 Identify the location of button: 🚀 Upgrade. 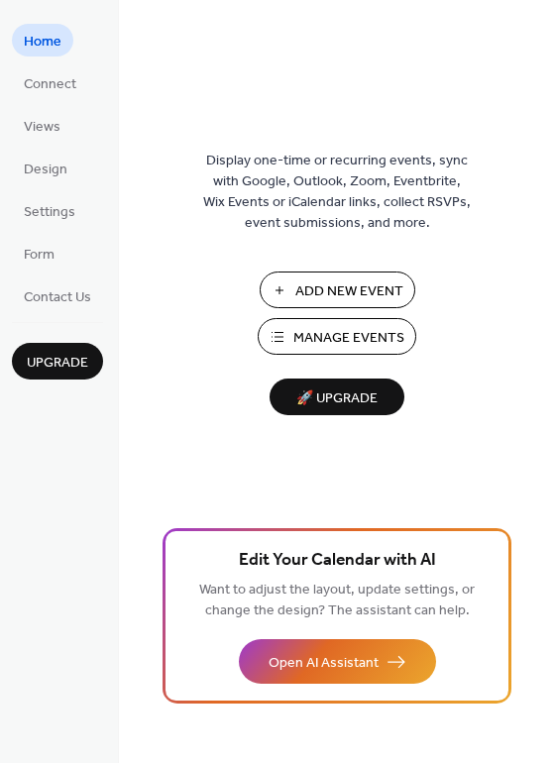
(337, 396).